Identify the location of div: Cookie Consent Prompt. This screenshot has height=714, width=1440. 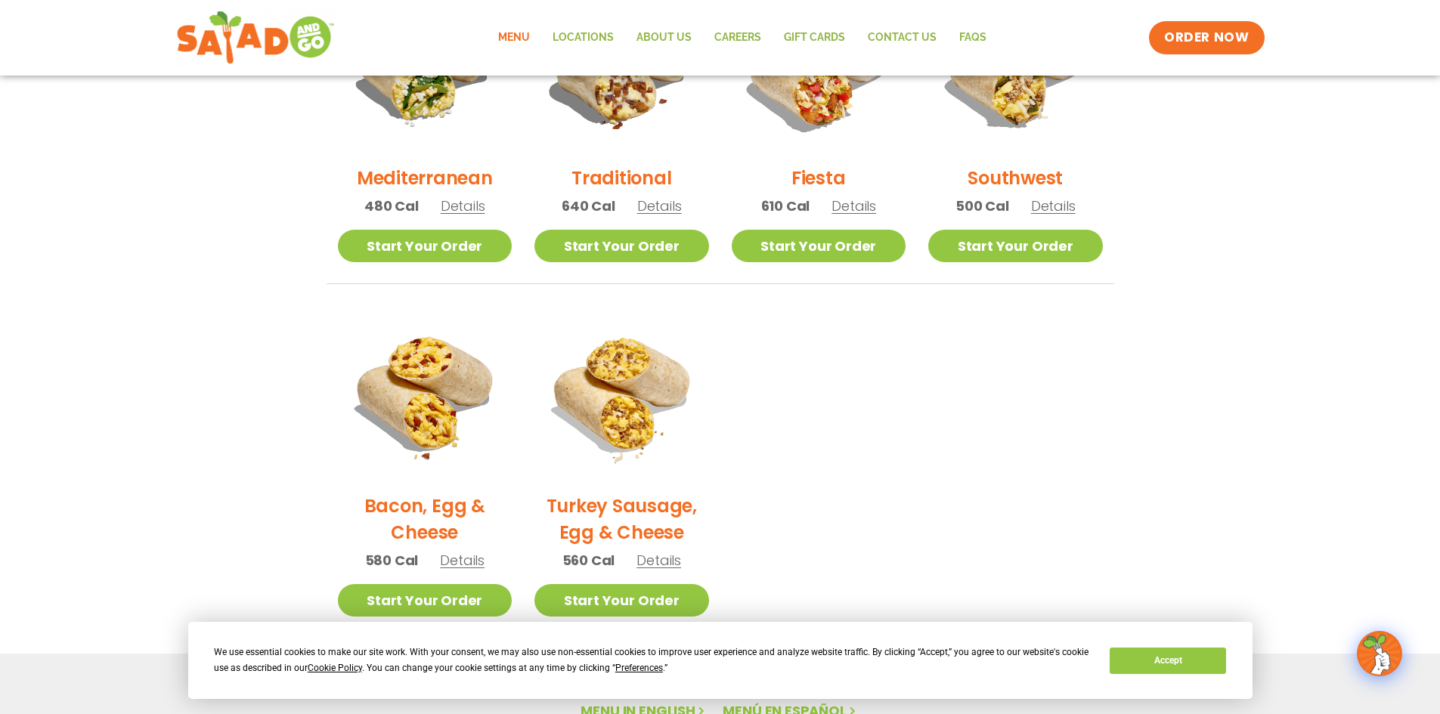
(720, 661).